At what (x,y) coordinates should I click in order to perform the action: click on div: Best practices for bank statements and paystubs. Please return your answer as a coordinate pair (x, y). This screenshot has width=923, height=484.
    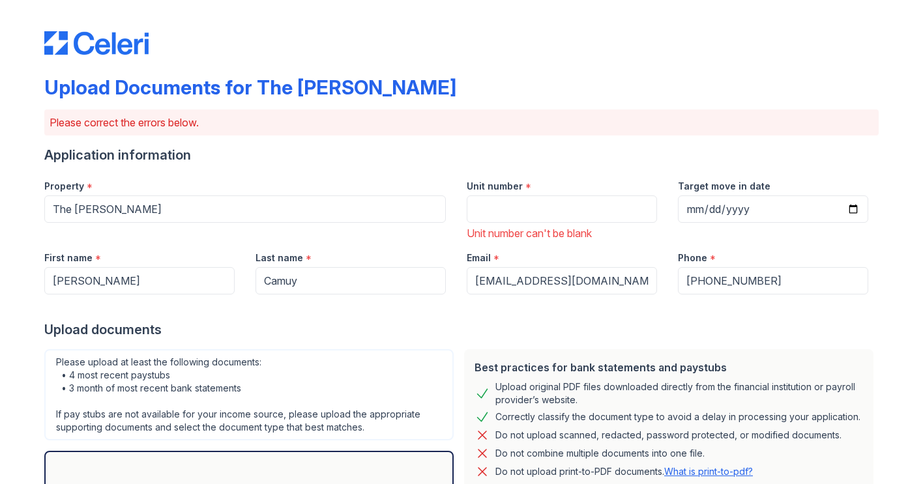
    Looking at the image, I should click on (669, 368).